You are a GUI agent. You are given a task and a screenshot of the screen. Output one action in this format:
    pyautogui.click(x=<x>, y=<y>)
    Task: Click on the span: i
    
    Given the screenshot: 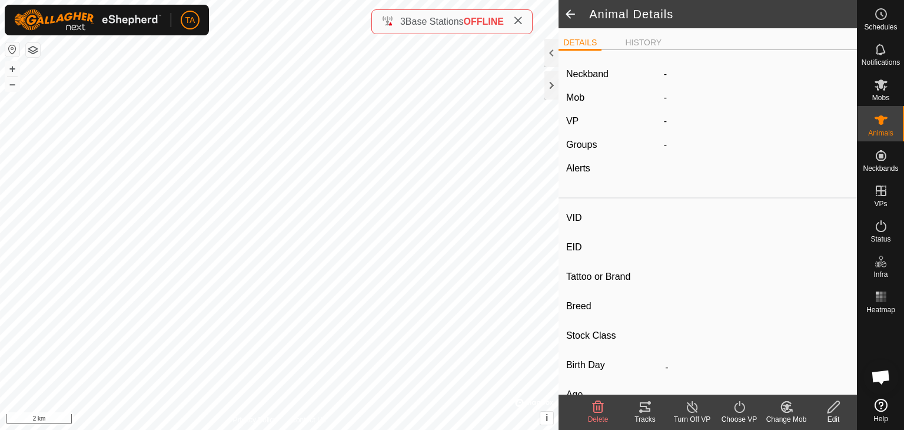 What is the action you would take?
    pyautogui.click(x=547, y=417)
    